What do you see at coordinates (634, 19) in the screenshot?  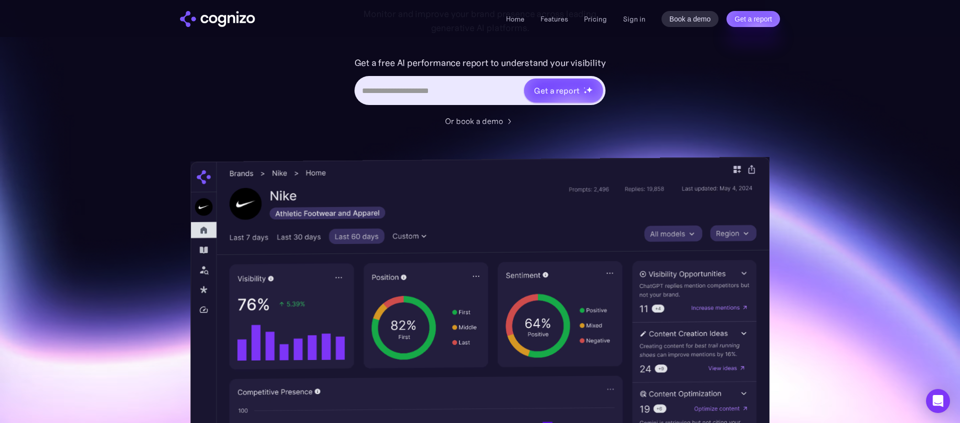 I see `a: Sign in` at bounding box center [634, 19].